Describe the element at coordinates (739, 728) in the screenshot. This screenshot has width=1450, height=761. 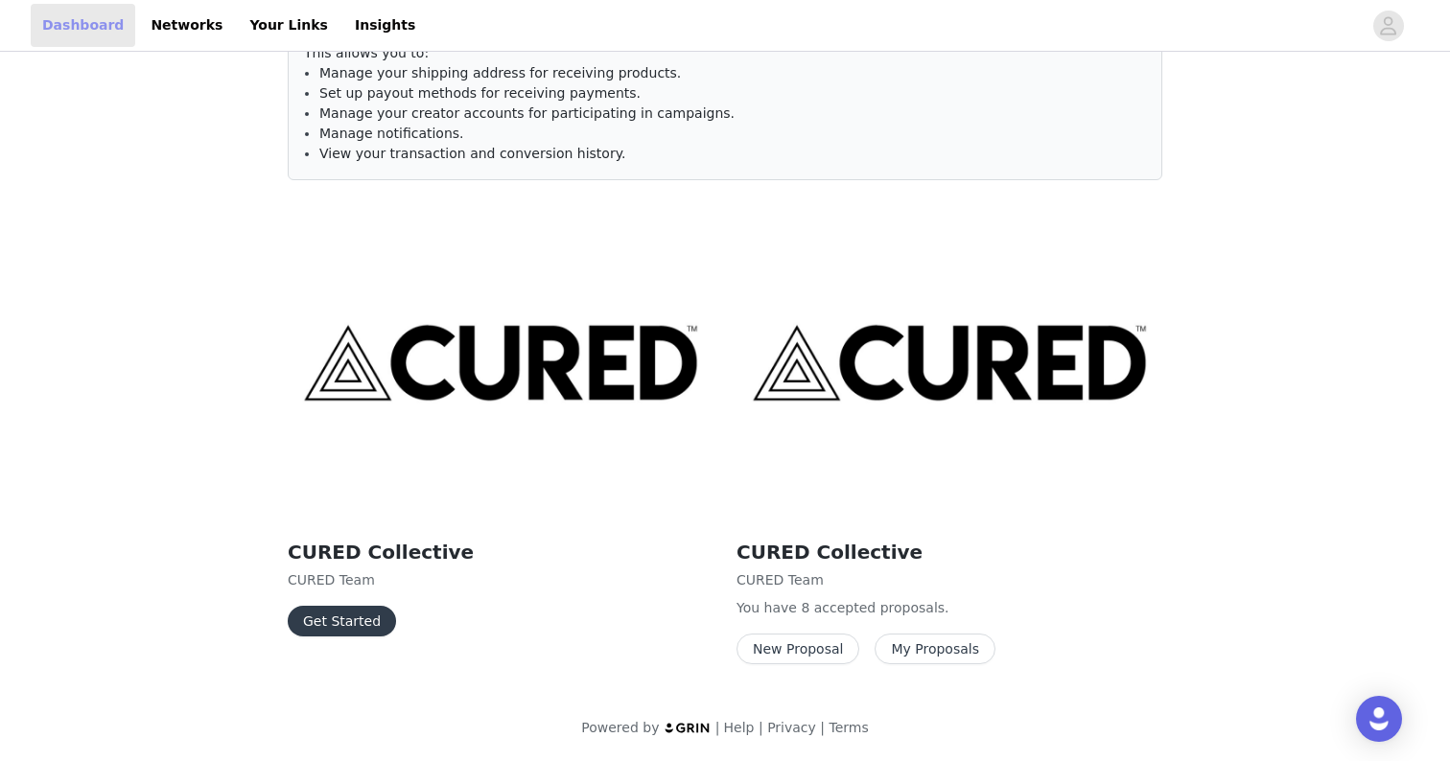
I see `a: Help` at that location.